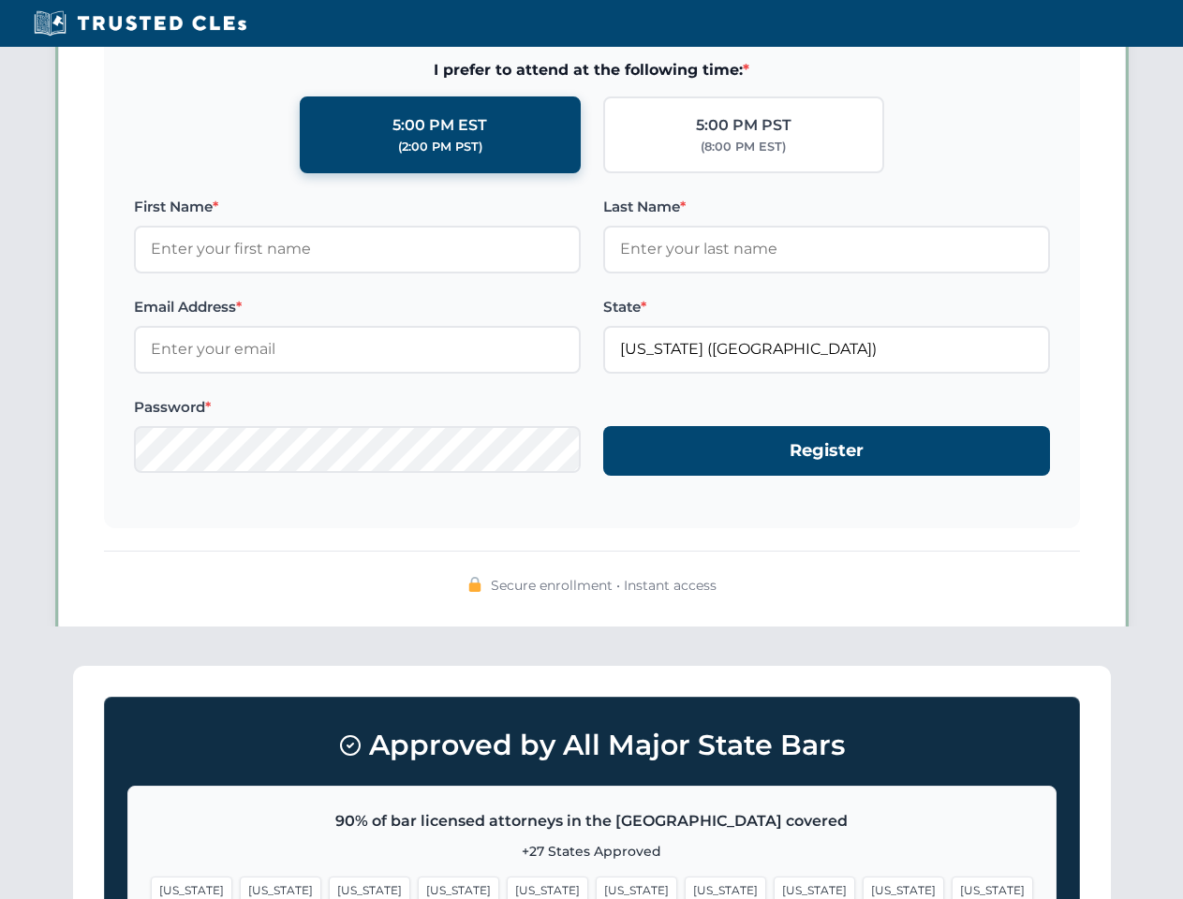 This screenshot has height=899, width=1183. I want to click on label: Last Name, so click(826, 207).